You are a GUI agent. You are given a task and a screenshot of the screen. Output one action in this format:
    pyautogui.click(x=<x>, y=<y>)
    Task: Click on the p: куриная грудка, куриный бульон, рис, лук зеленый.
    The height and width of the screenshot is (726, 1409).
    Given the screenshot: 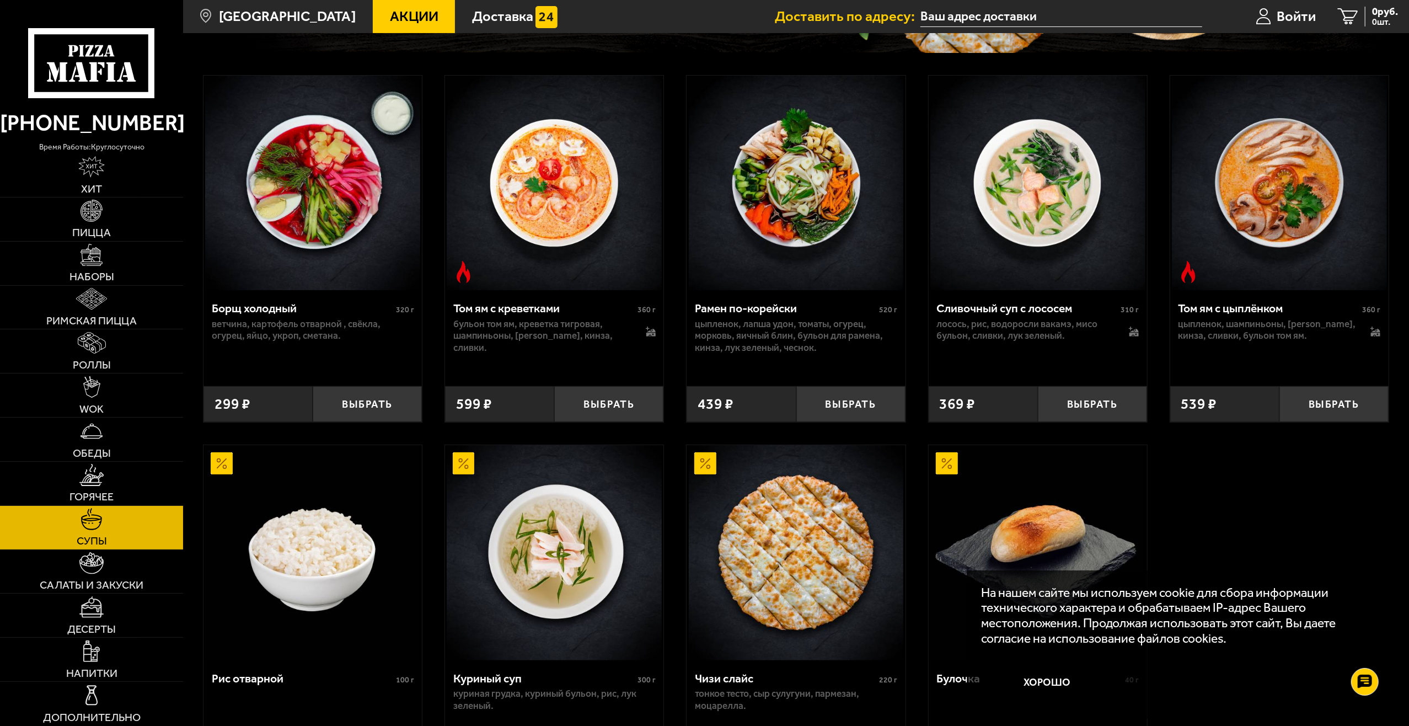 What is the action you would take?
    pyautogui.click(x=554, y=699)
    